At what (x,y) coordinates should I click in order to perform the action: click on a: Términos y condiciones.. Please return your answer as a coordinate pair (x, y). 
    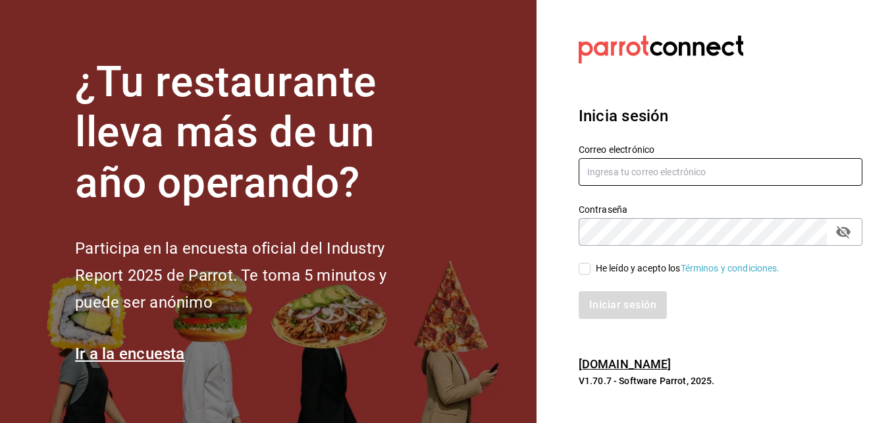
    Looking at the image, I should click on (730, 268).